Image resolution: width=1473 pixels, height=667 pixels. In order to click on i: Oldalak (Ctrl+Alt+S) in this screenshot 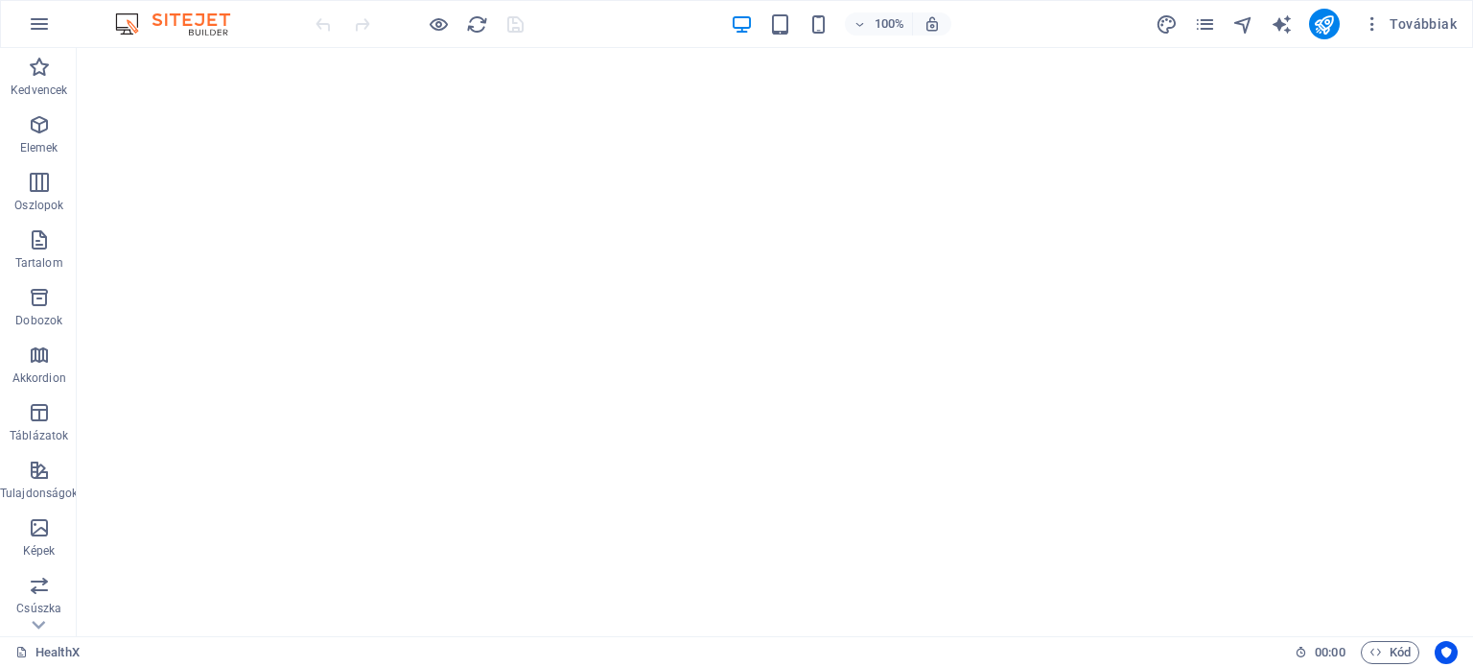, I will do `click(1205, 24)`.